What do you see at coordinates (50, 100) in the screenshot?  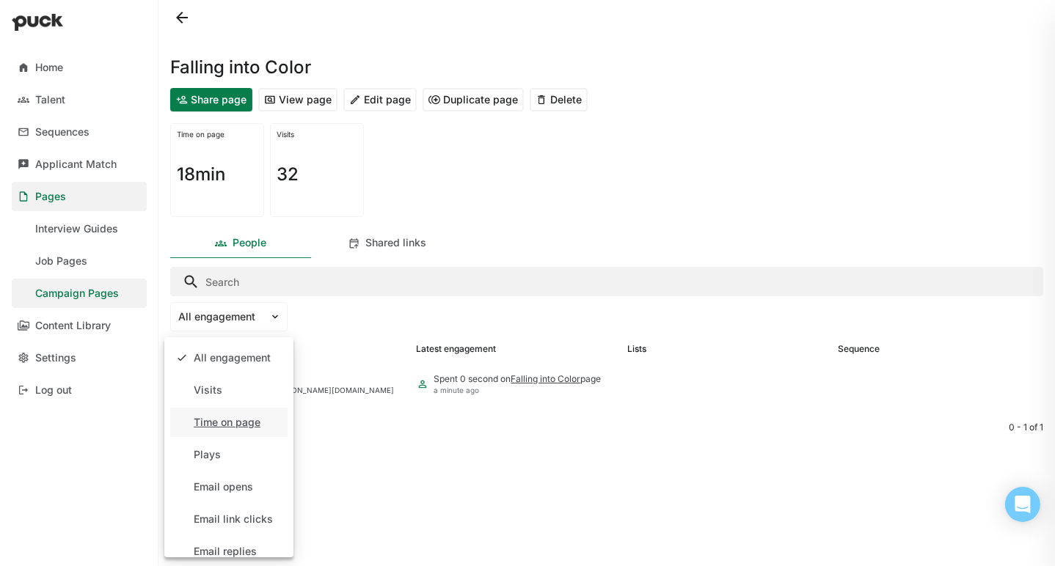 I see `div: Talent` at bounding box center [50, 100].